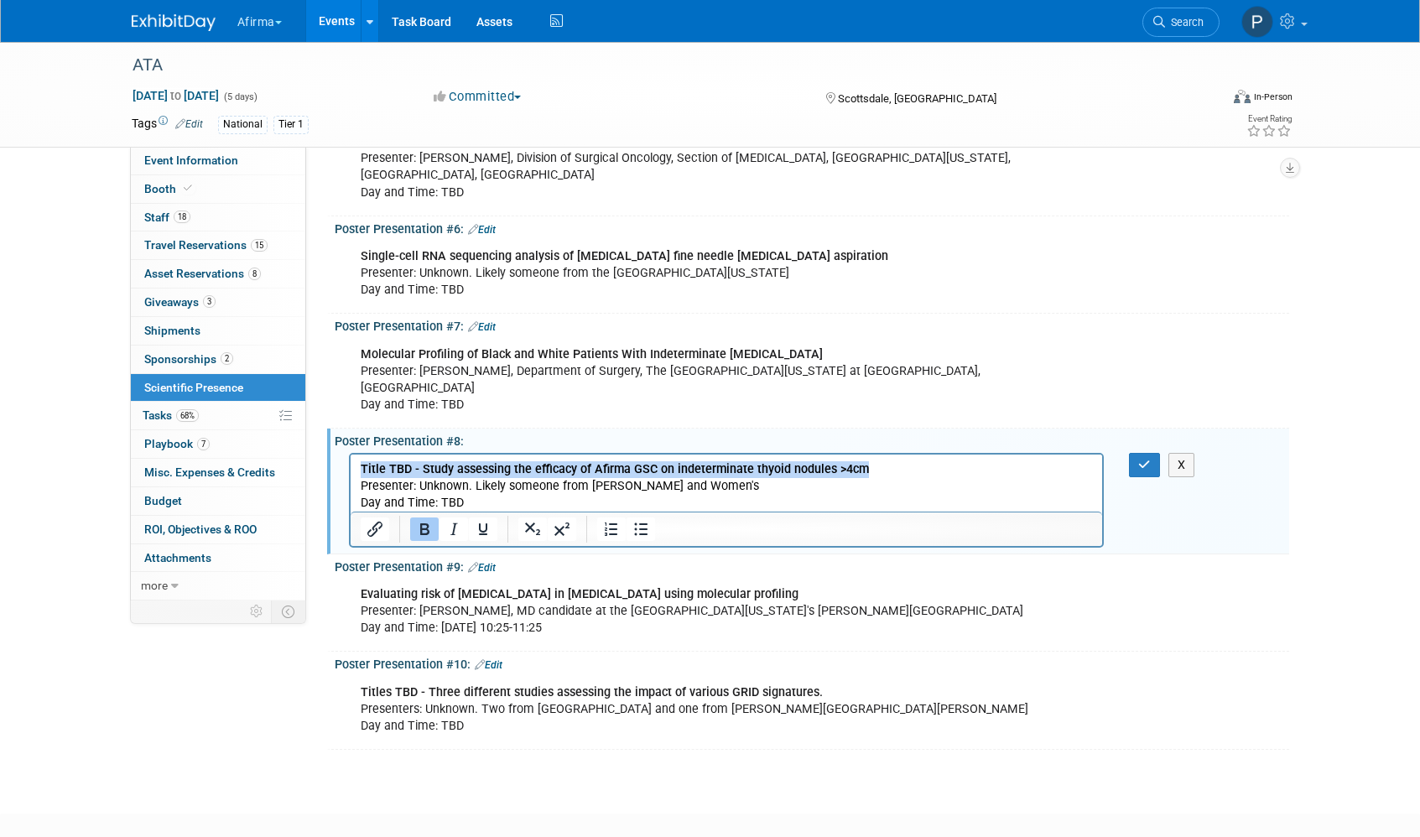  I want to click on span: 3, so click(209, 301).